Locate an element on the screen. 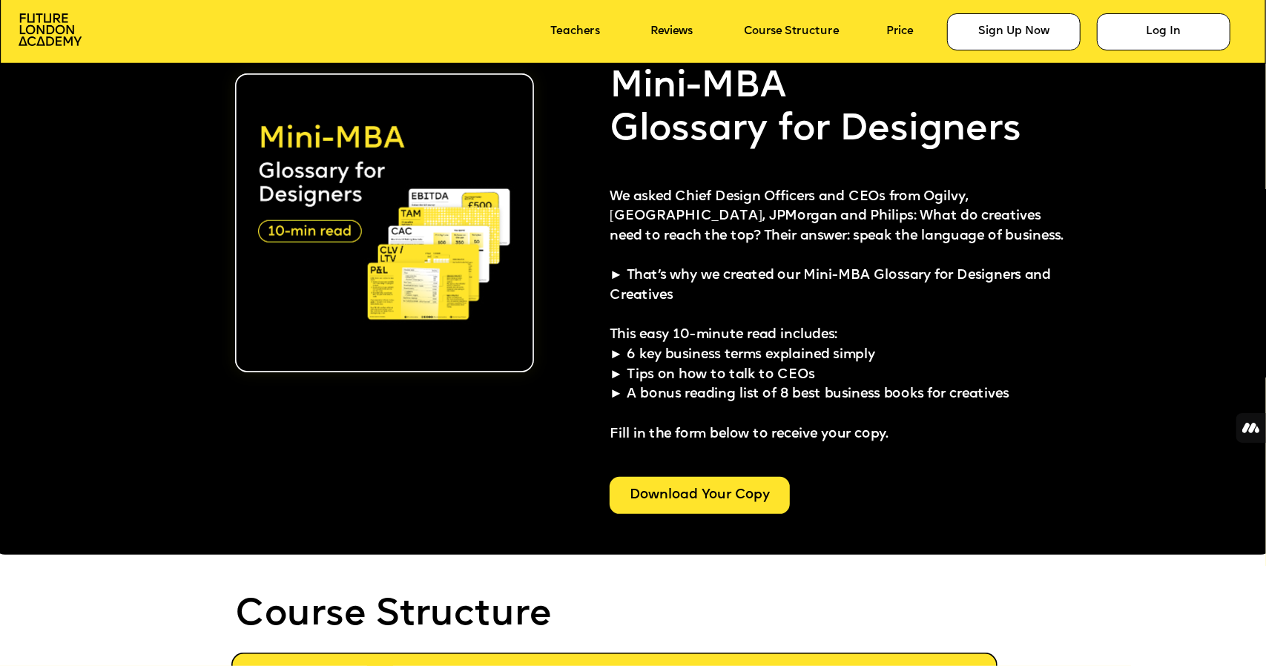 Image resolution: width=1266 pixels, height=666 pixels. p: Course Structure is located at coordinates (532, 615).